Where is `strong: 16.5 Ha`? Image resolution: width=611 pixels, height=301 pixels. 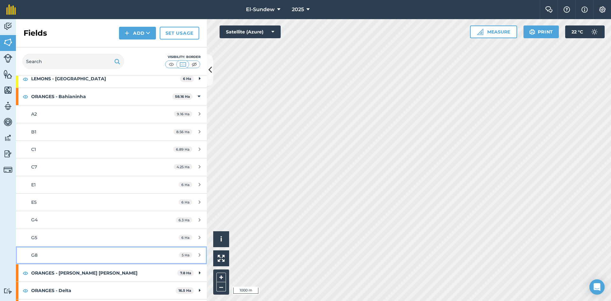 strong: 16.5 Ha is located at coordinates (185, 290).